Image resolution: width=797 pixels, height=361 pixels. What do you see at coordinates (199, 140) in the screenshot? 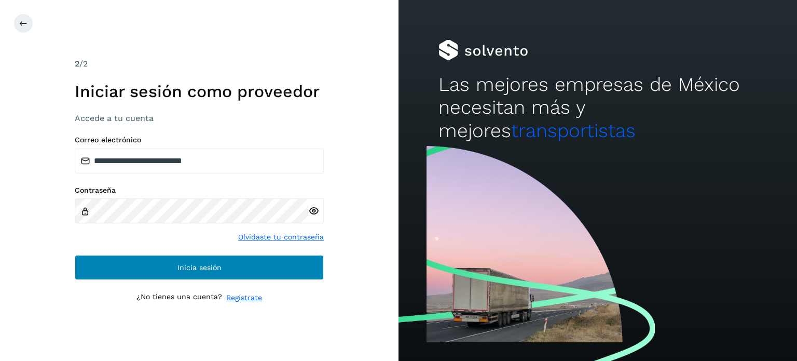
I see `label: Correo electrónico` at bounding box center [199, 140].